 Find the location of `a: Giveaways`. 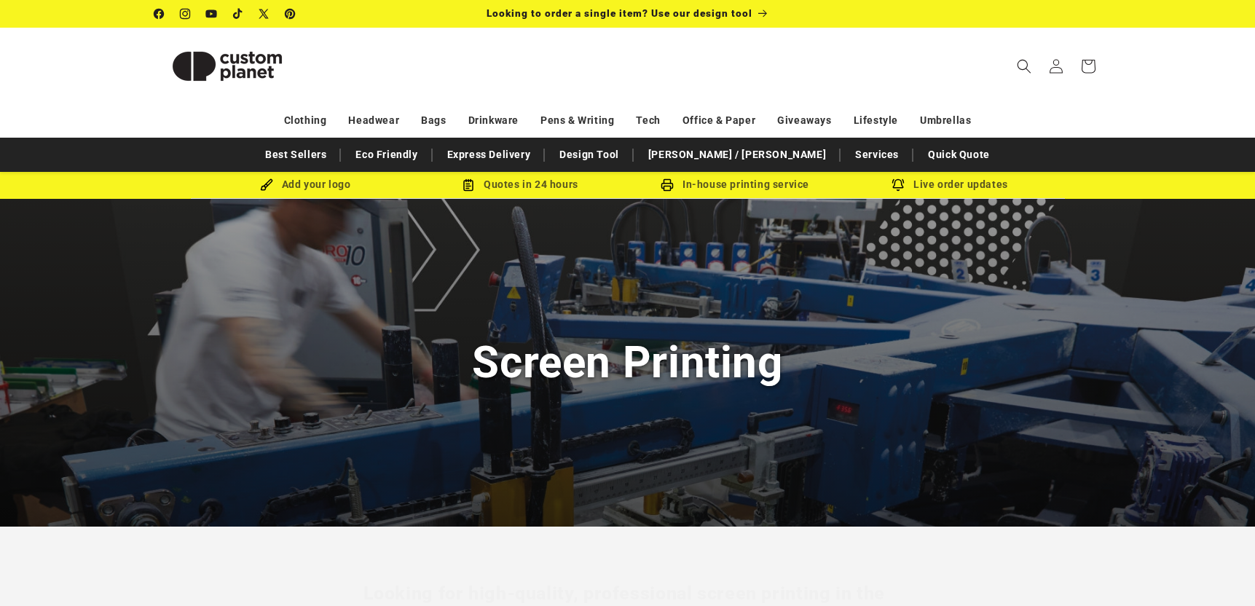

a: Giveaways is located at coordinates (804, 120).